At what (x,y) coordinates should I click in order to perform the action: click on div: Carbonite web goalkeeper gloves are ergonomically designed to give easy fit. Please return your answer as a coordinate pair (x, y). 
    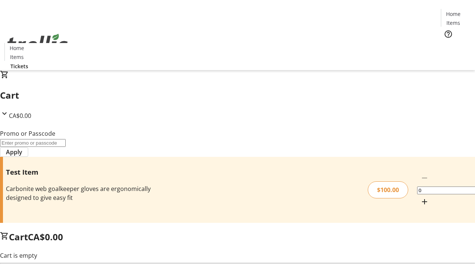
    Looking at the image, I should click on (87, 193).